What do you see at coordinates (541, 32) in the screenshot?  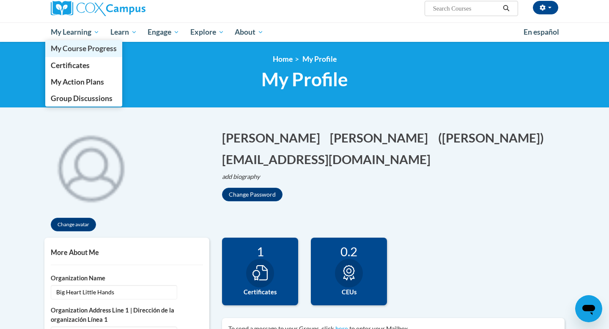 I see `a: En español` at bounding box center [541, 32].